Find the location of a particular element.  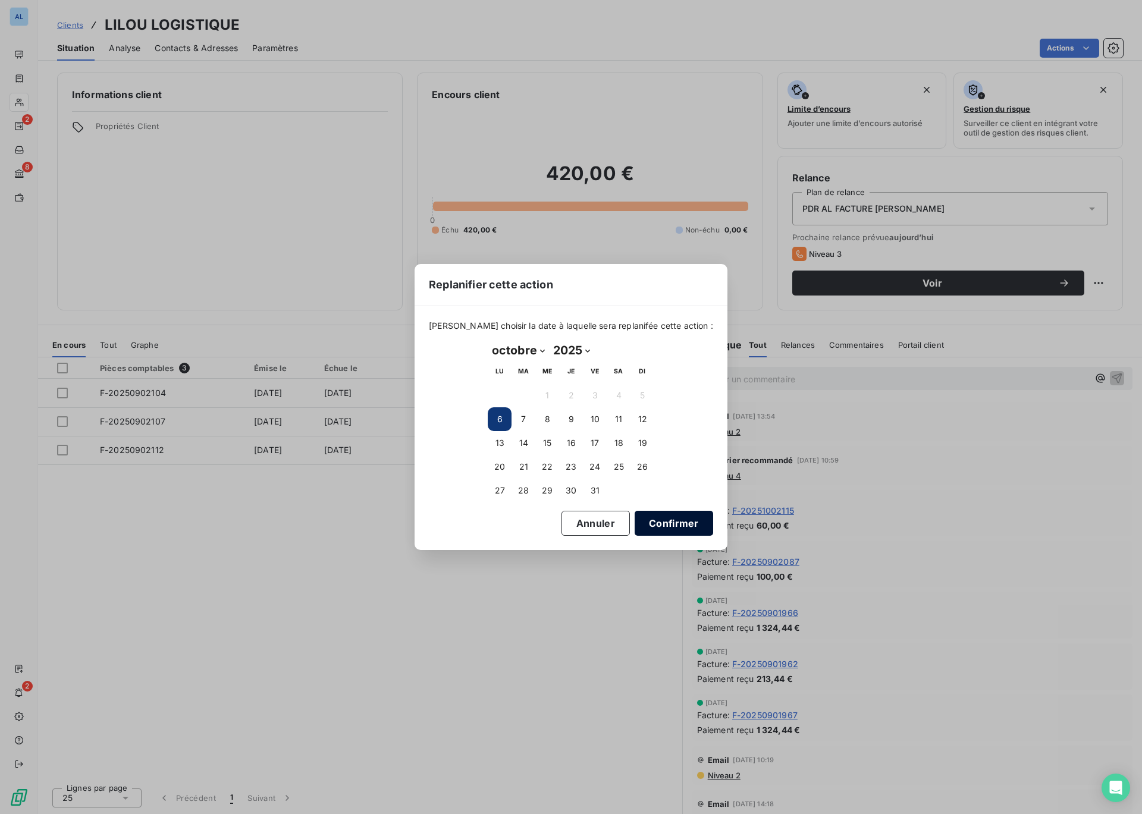

button: 11 is located at coordinates (619, 419).